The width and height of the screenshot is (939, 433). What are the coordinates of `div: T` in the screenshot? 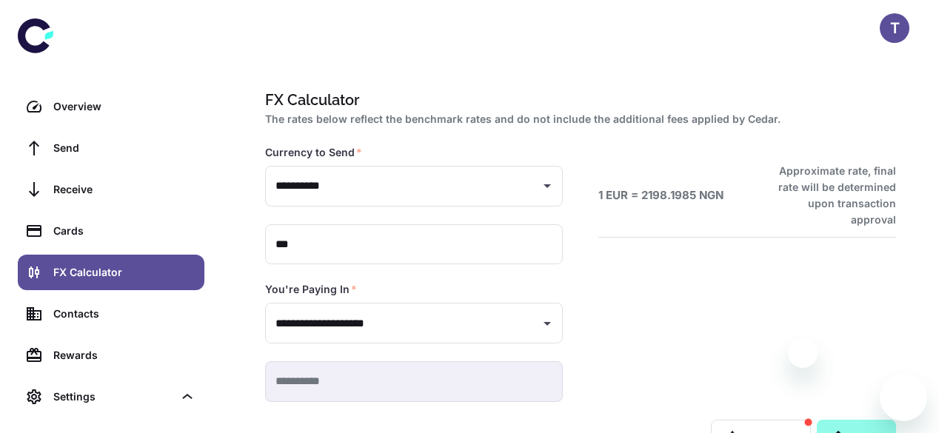 It's located at (894, 28).